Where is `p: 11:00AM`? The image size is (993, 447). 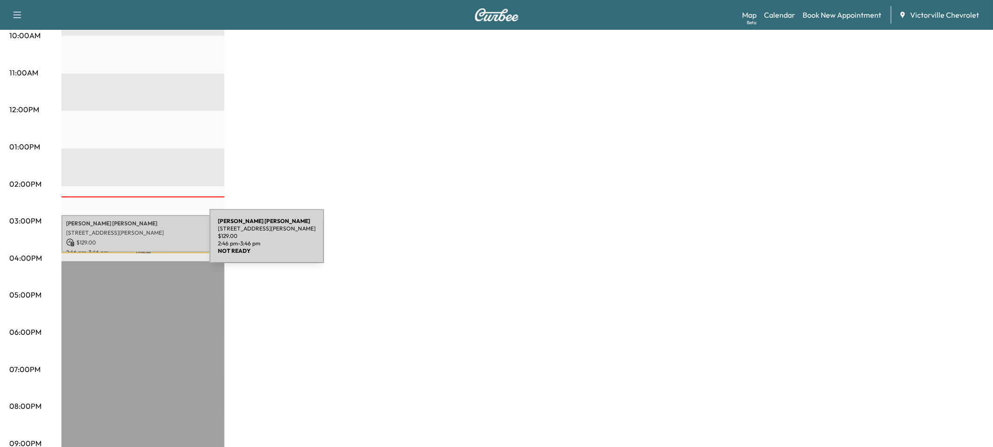
p: 11:00AM is located at coordinates (24, 73).